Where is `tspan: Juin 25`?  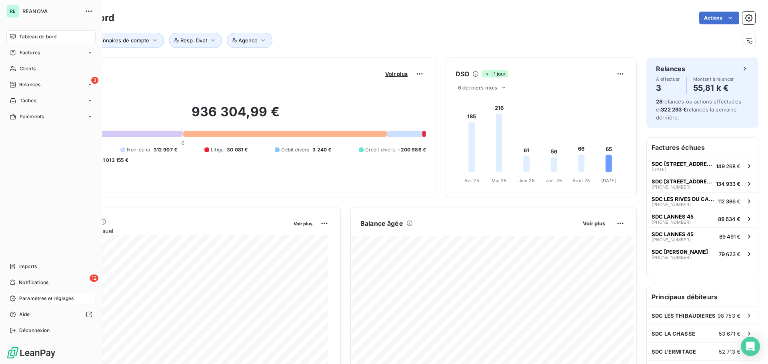
tspan: Juin 25 is located at coordinates (526, 181).